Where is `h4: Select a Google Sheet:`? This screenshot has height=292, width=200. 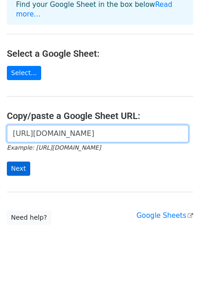 h4: Select a Google Sheet: is located at coordinates (100, 54).